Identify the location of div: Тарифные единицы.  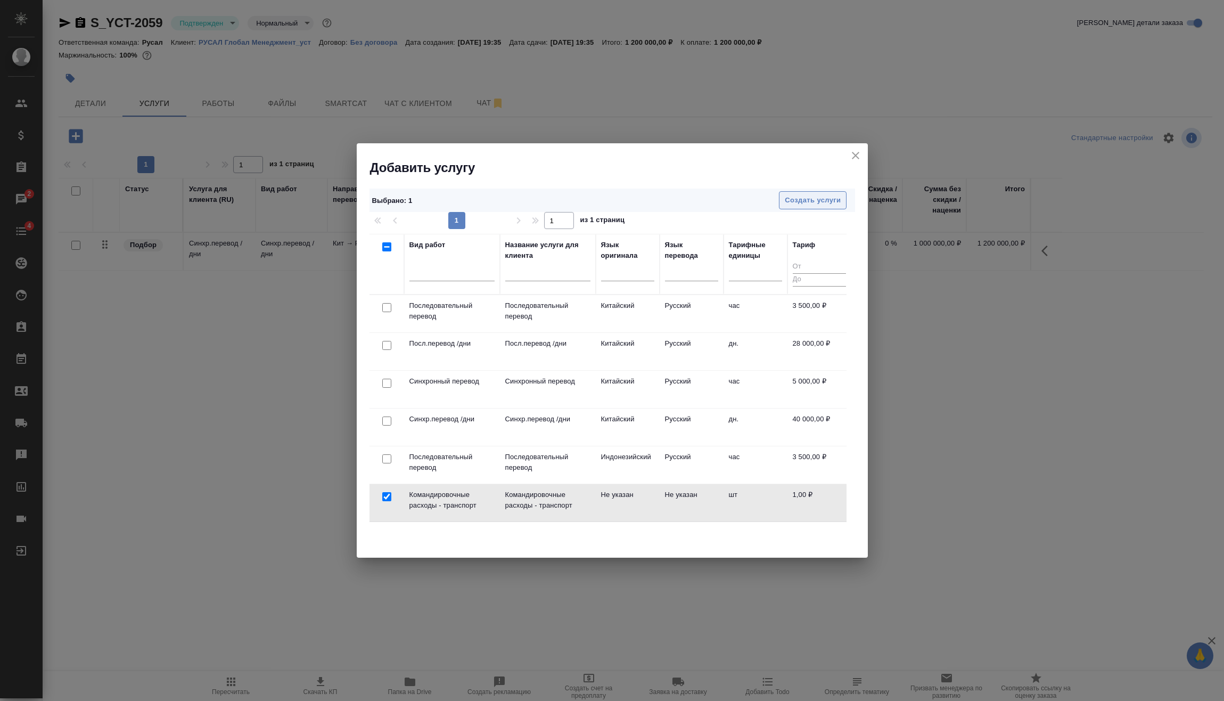
(756, 250).